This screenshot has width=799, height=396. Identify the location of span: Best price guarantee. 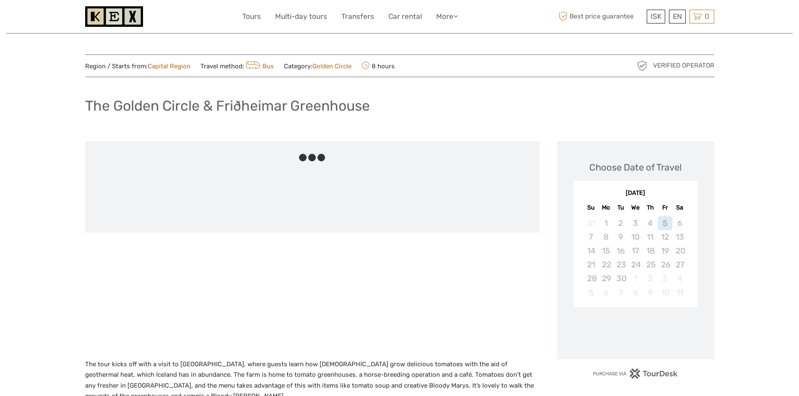
(600, 16).